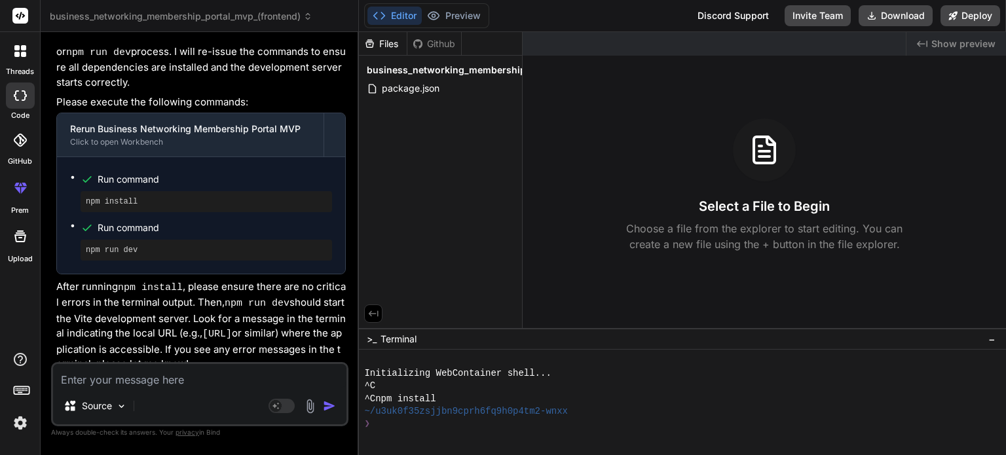 This screenshot has height=455, width=1006. What do you see at coordinates (206, 250) in the screenshot?
I see `pre: npm run dev` at bounding box center [206, 250].